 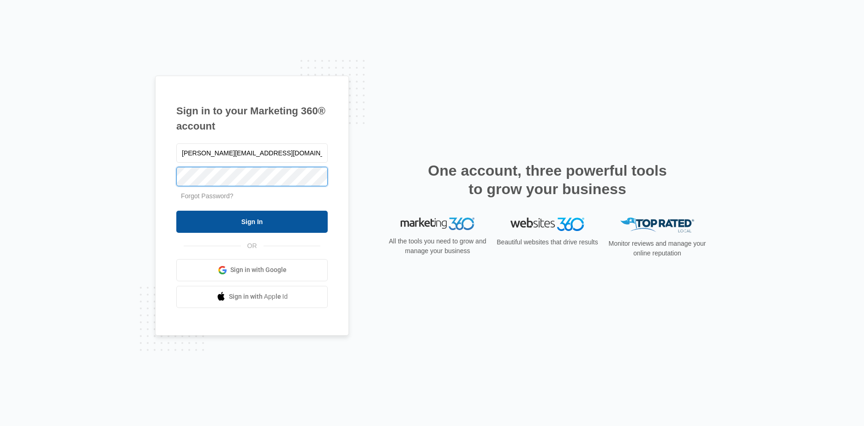 I want to click on input: Email, so click(x=252, y=153).